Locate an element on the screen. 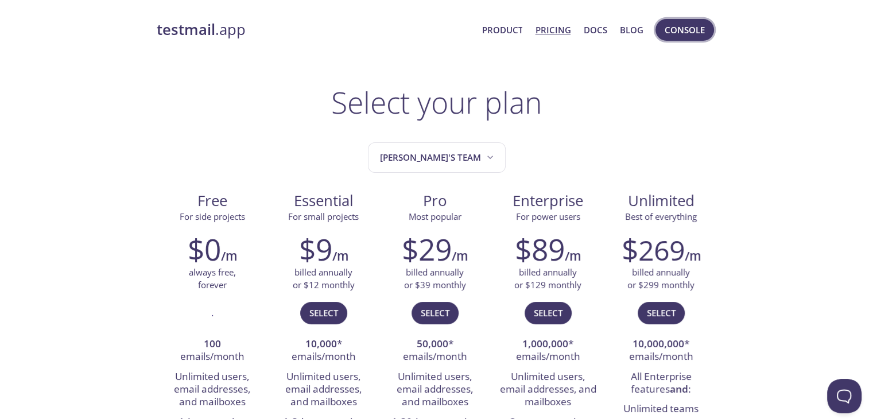 Image resolution: width=873 pixels, height=419 pixels. p: billed annually or $299 monthly is located at coordinates (661, 278).